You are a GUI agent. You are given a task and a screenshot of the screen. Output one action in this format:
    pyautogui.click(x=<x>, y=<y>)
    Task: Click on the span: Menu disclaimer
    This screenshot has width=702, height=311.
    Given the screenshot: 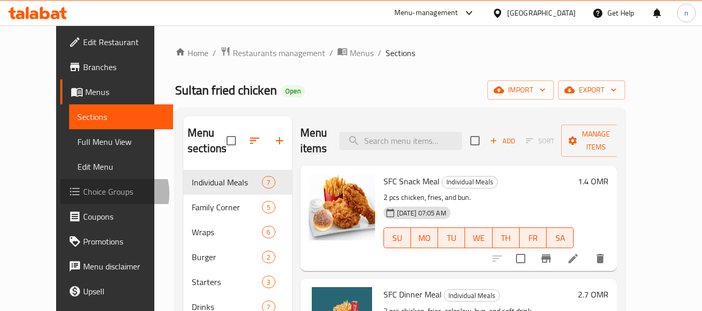 What is the action you would take?
    pyautogui.click(x=124, y=267)
    